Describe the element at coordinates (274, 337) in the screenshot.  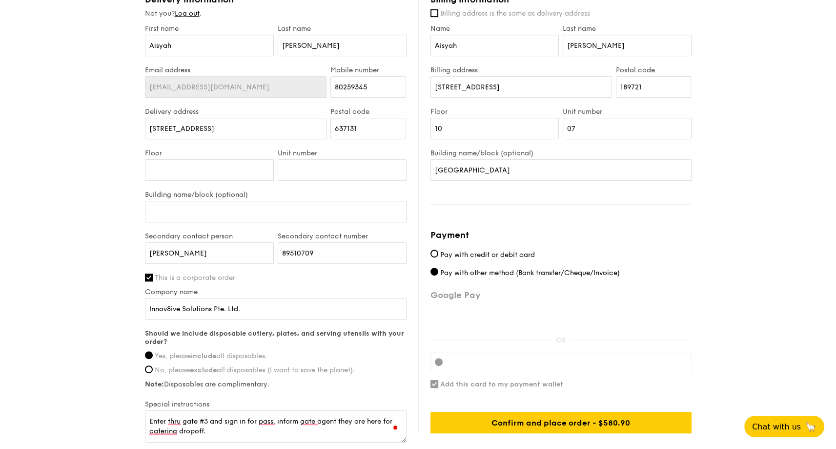
I see `strong: Should we include disposable cutlery, plates, and serving utensils with your order?` at that location.